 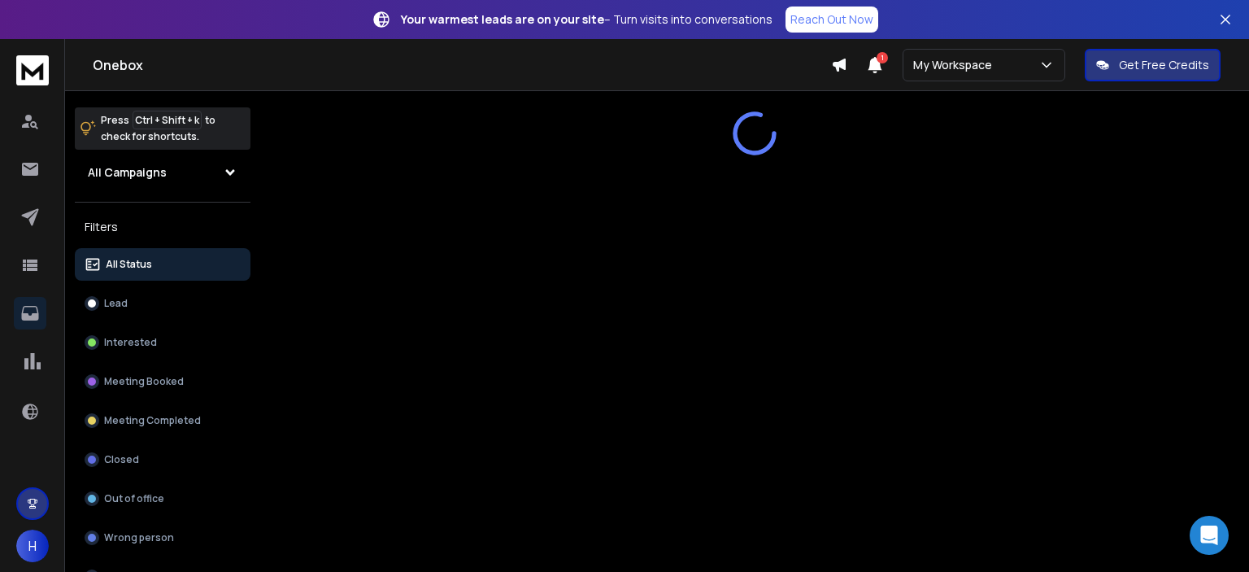 I want to click on p: Meeting Booked, so click(x=144, y=381).